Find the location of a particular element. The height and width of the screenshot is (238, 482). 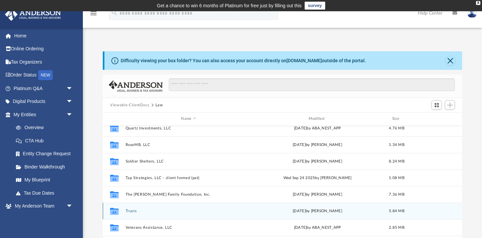

a: Binder Walkthrough is located at coordinates (46, 167).